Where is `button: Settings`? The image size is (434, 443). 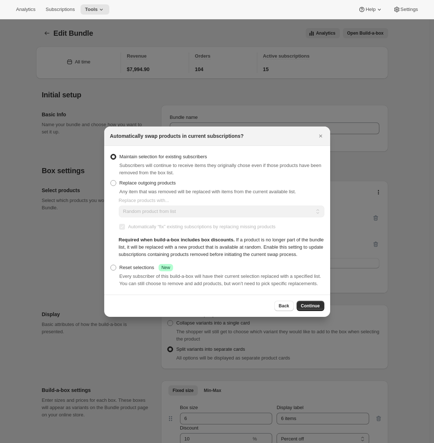
button: Settings is located at coordinates (406, 9).